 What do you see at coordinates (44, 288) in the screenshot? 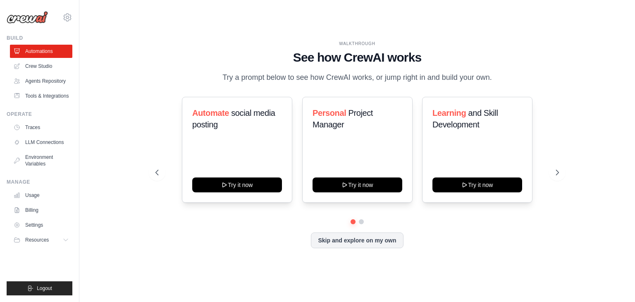
I see `span: Logout` at bounding box center [44, 288].